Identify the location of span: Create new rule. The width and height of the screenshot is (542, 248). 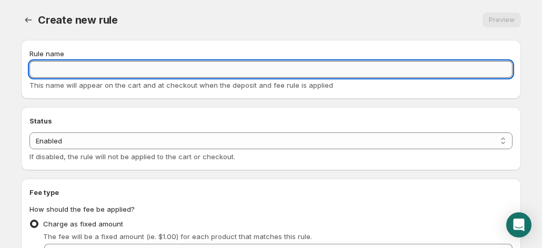
(78, 20).